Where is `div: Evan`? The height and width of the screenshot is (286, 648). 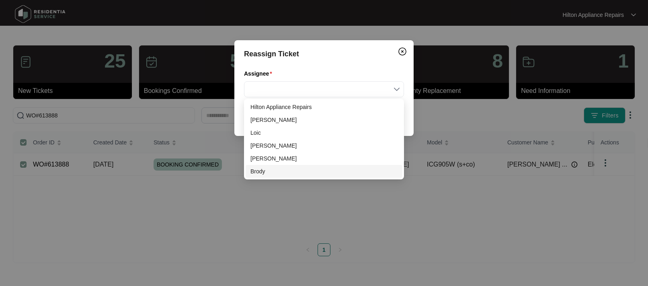 div: Evan is located at coordinates (324, 158).